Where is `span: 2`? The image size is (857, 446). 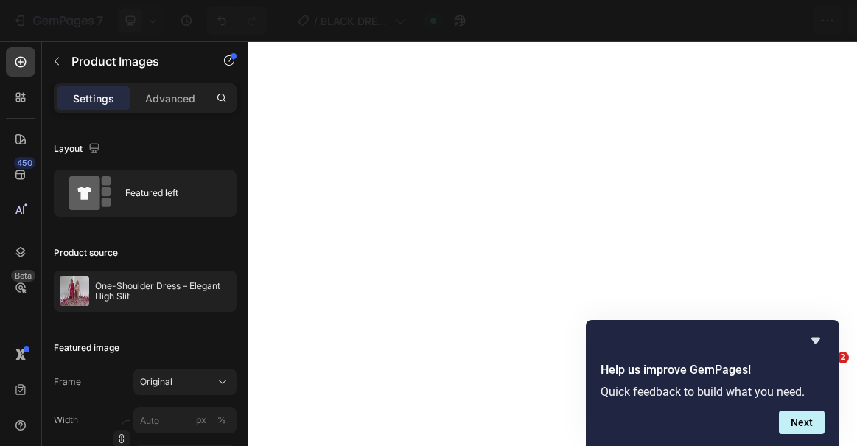
span: 2 is located at coordinates (843, 357).